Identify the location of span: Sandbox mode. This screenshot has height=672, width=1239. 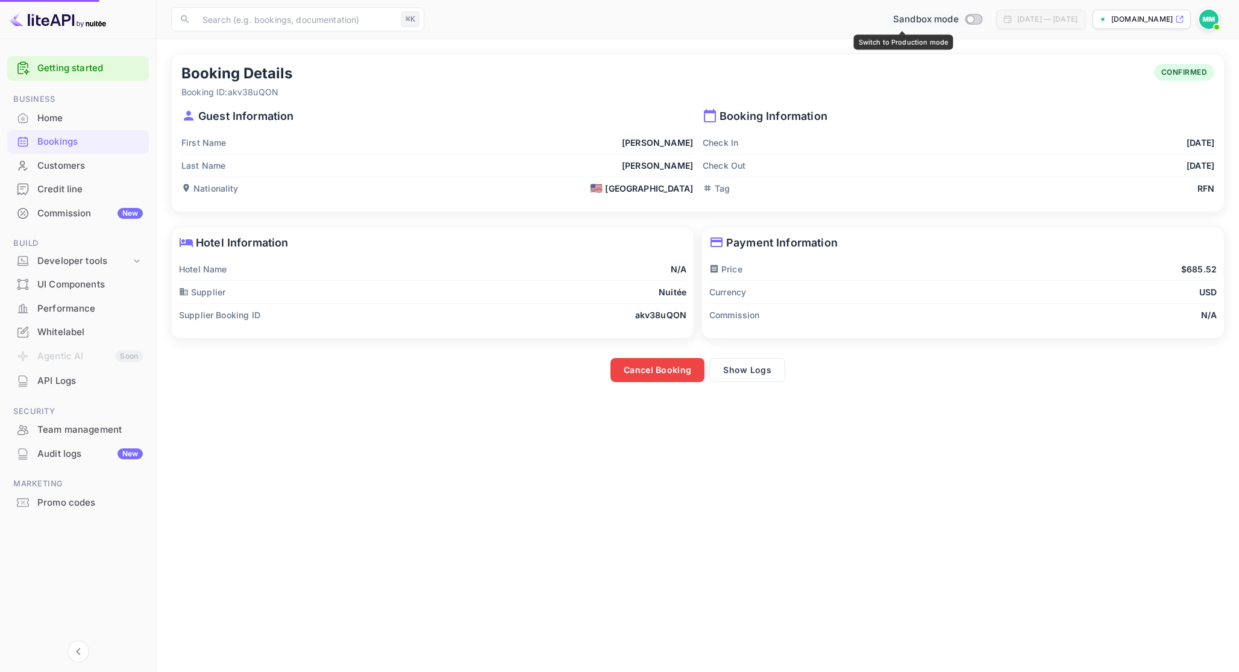
(926, 19).